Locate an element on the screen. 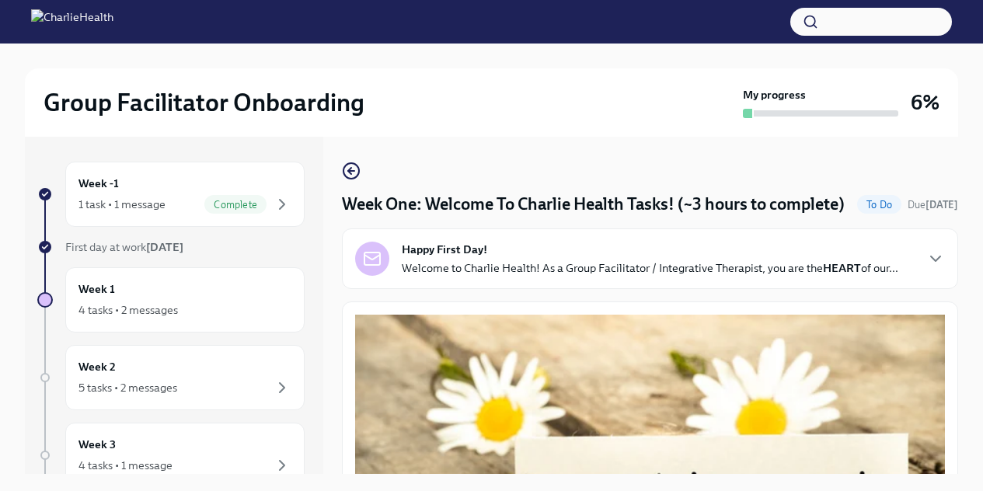 The width and height of the screenshot is (983, 491). h4: Week One: Welcome To Charlie Health Tasks! (~3 hours to complete) is located at coordinates (593, 204).